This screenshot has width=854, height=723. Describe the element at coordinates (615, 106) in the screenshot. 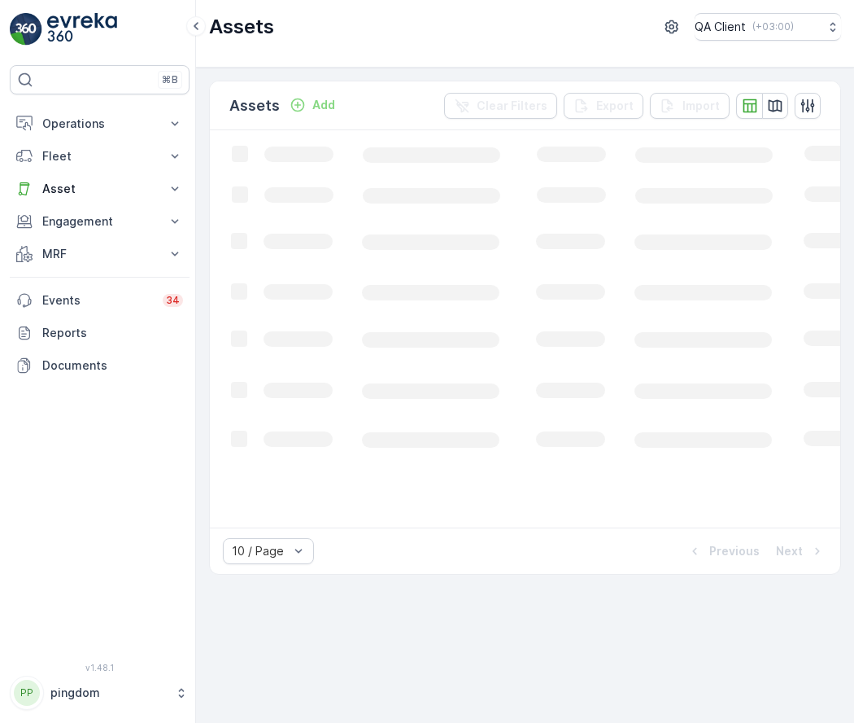

I see `p: Export` at that location.